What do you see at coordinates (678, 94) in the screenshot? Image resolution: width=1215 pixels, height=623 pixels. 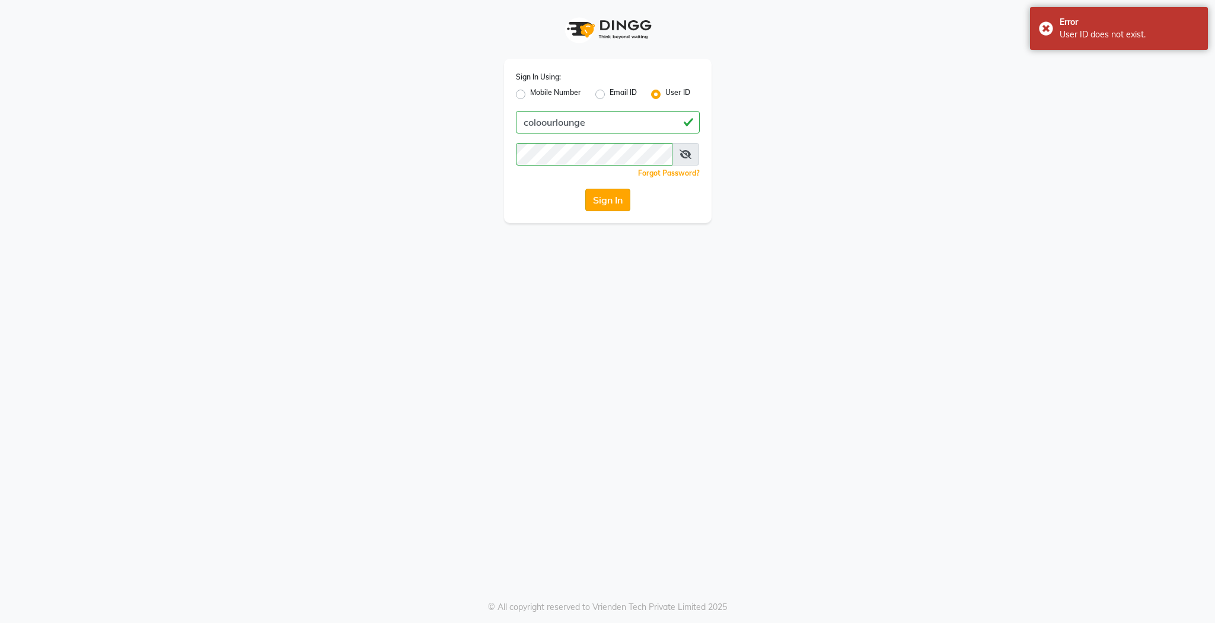 I see `label: User ID` at bounding box center [678, 94].